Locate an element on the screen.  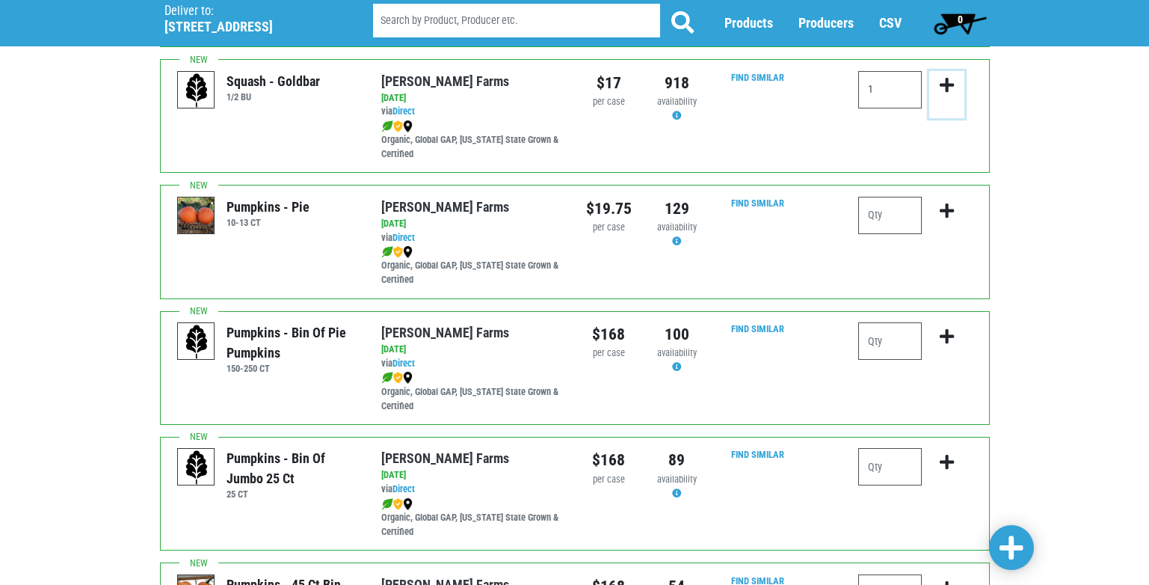
a: Pumpkins - Pie is located at coordinates (197, 215).